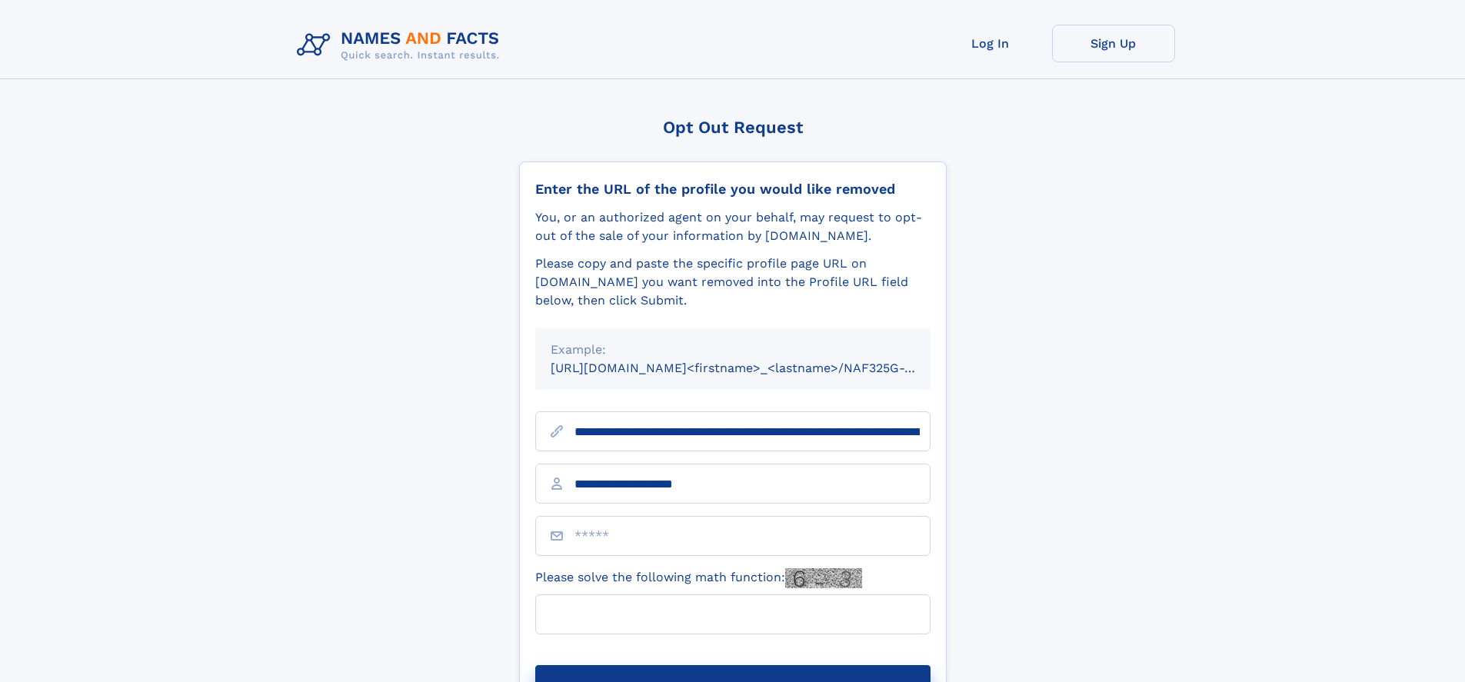 The width and height of the screenshot is (1465, 682). I want to click on label: Please solve the following math function:, so click(698, 578).